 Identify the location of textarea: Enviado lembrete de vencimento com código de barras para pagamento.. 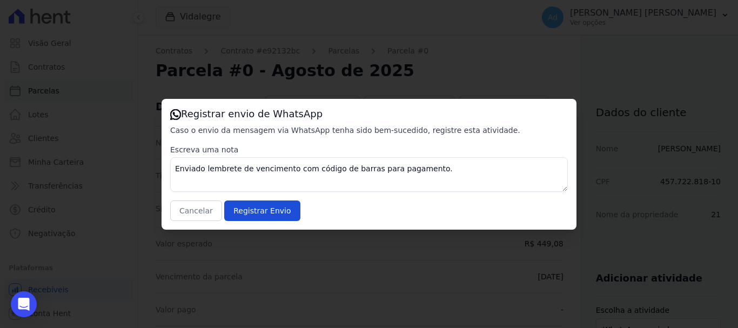
(369, 175).